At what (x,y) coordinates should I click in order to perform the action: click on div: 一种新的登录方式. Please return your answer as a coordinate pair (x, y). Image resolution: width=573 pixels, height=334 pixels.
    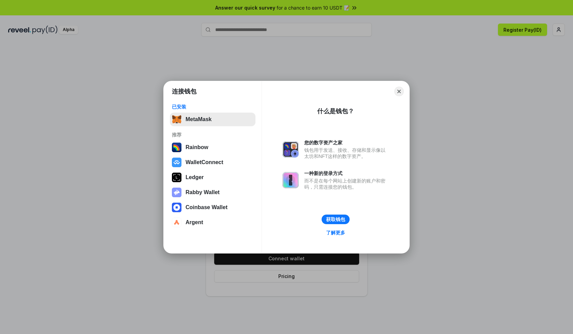
    Looking at the image, I should click on (346, 173).